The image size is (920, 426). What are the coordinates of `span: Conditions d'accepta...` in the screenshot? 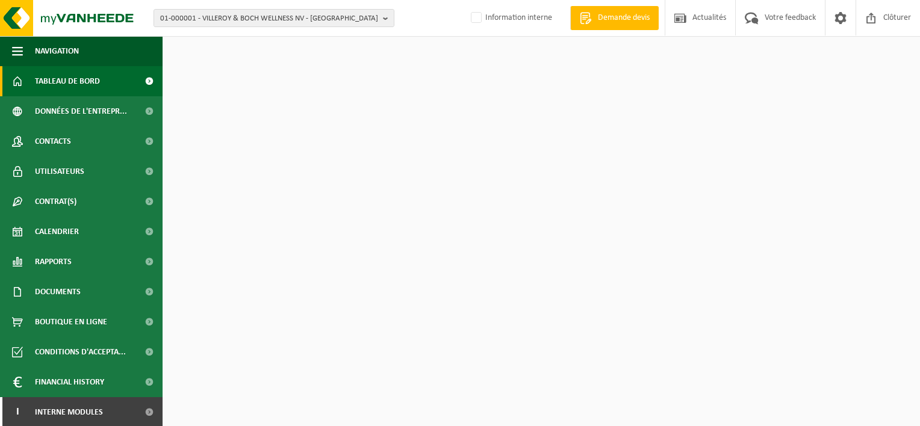 It's located at (80, 352).